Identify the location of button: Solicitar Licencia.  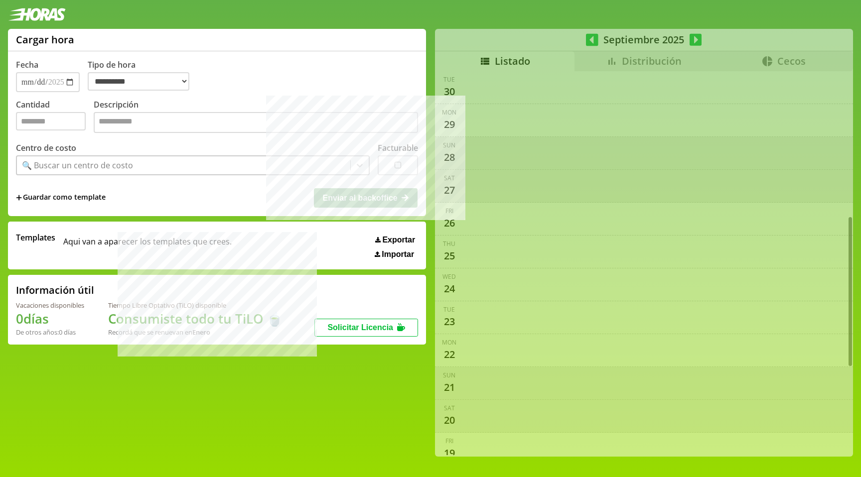
(366, 328).